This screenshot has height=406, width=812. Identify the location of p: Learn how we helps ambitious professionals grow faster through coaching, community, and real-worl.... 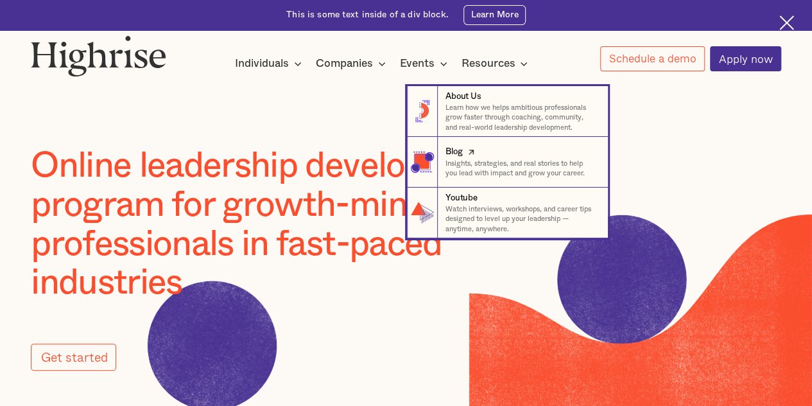
(521, 118).